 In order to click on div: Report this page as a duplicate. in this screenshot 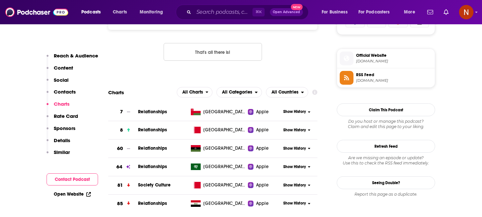, I will do `click(386, 194)`.